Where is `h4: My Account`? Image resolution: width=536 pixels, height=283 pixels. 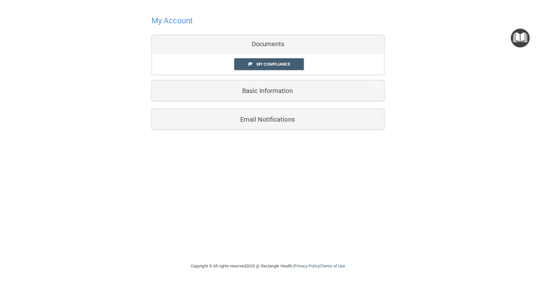 h4: My Account is located at coordinates (172, 21).